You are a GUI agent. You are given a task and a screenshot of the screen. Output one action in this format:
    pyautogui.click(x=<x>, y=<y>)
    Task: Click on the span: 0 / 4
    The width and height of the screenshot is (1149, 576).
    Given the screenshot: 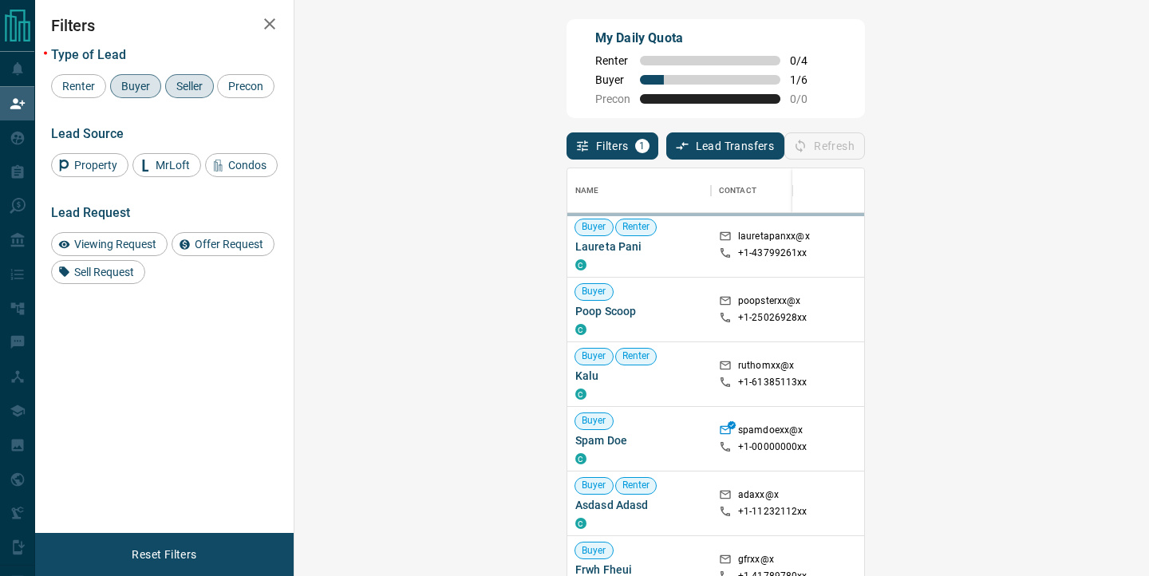 What is the action you would take?
    pyautogui.click(x=807, y=61)
    